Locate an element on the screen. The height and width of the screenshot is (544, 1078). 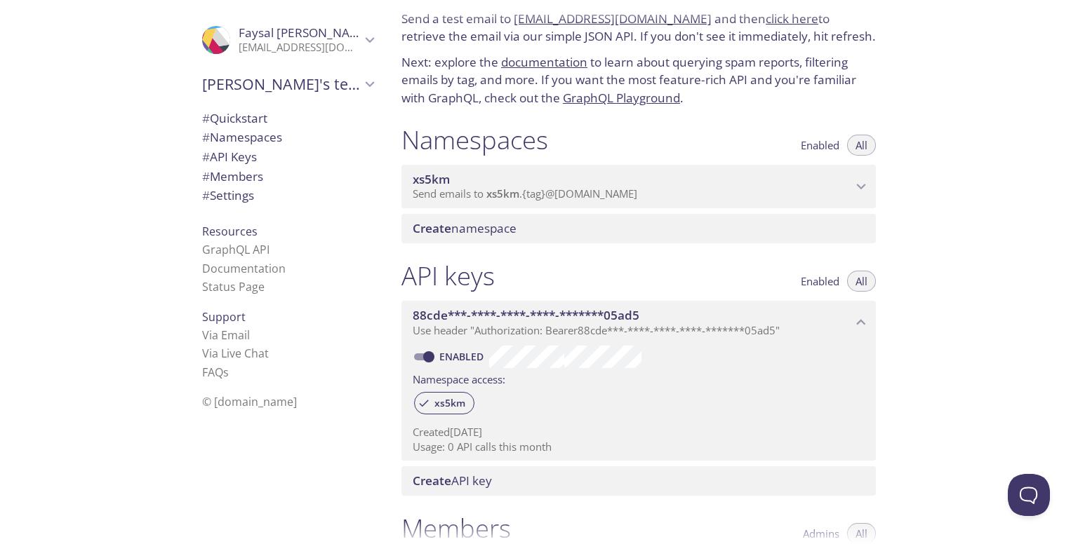
div: Faysal Ahmed is located at coordinates (288, 40).